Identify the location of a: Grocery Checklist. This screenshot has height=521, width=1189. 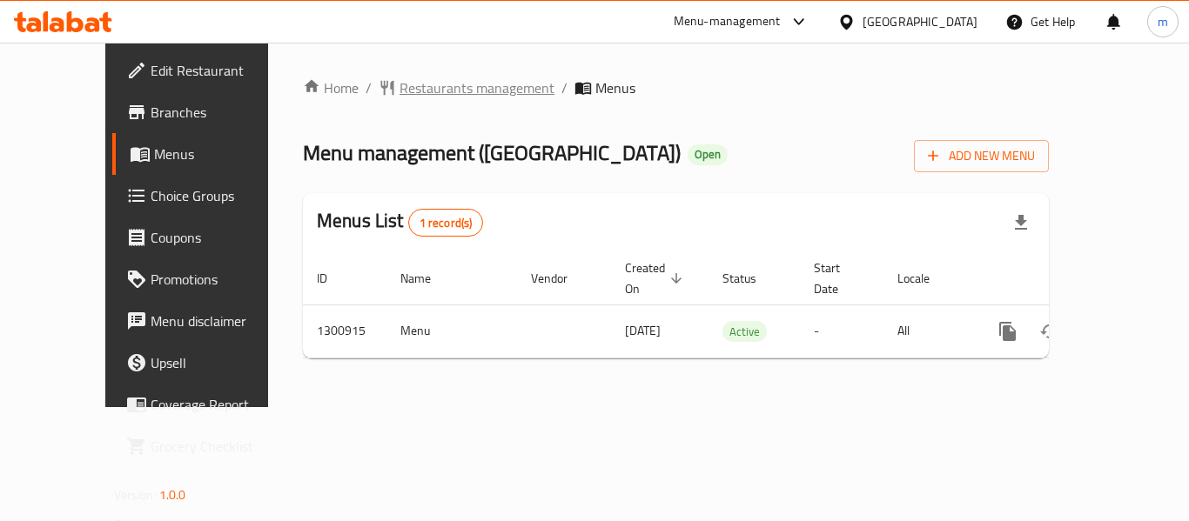
(208, 447).